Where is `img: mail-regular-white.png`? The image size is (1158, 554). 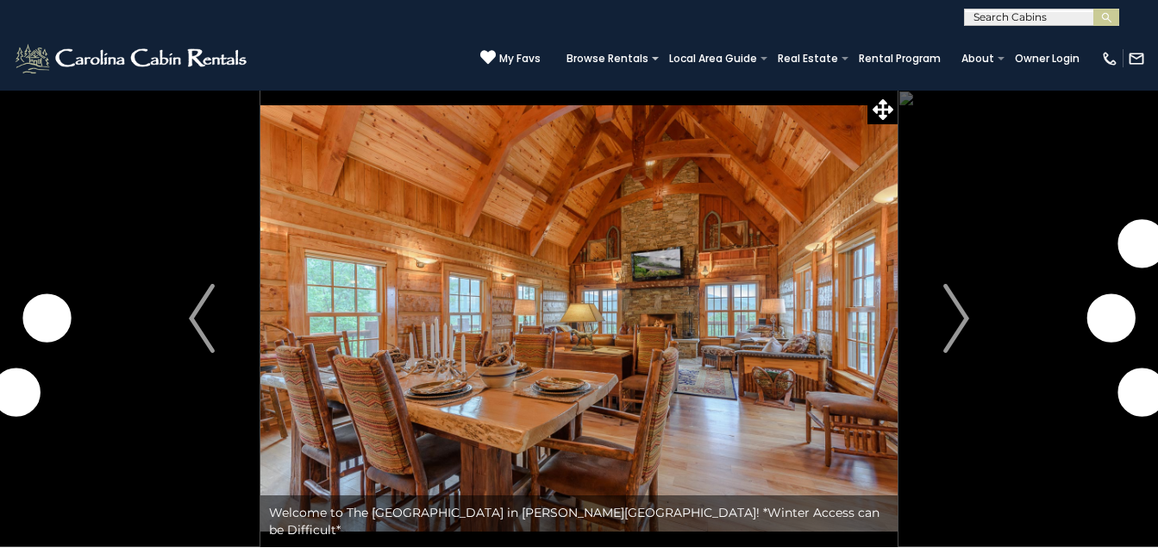
img: mail-regular-white.png is located at coordinates (1137, 59).